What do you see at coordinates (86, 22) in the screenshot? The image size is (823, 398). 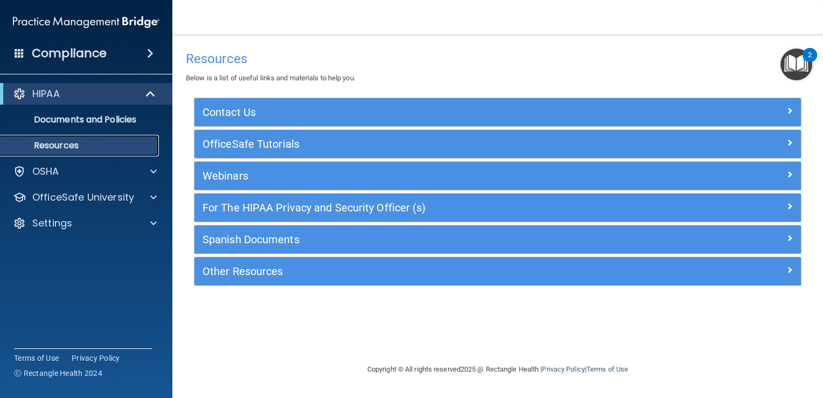 I see `img: PMB logo` at bounding box center [86, 22].